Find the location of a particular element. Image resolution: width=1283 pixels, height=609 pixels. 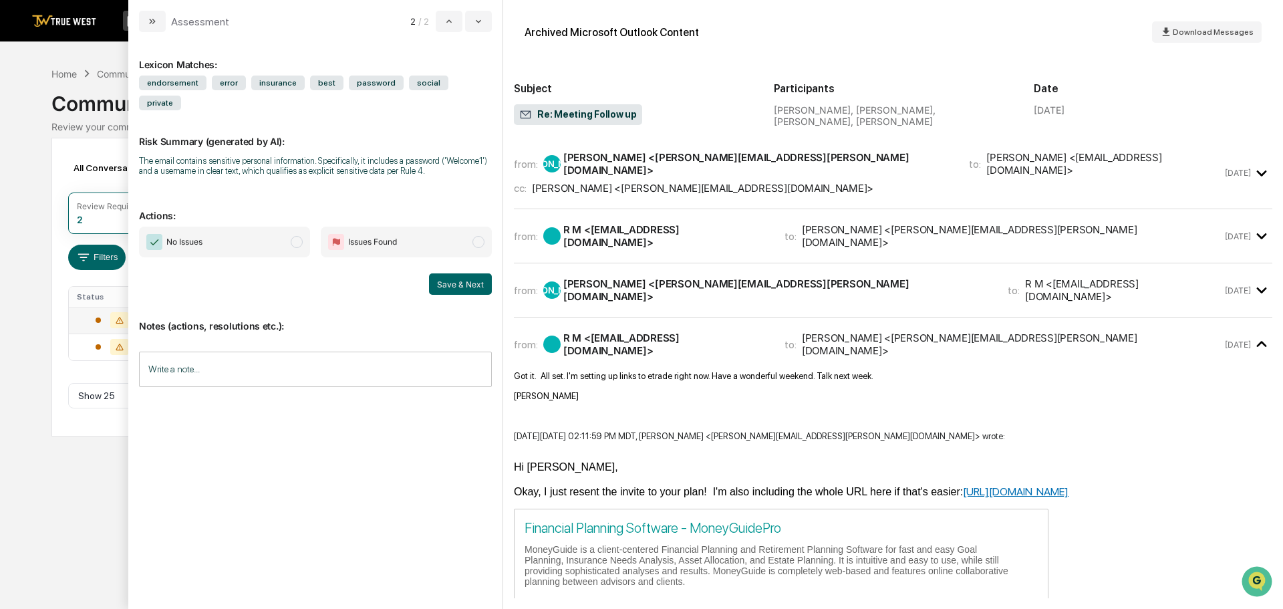

span: 2 is located at coordinates (413, 21).